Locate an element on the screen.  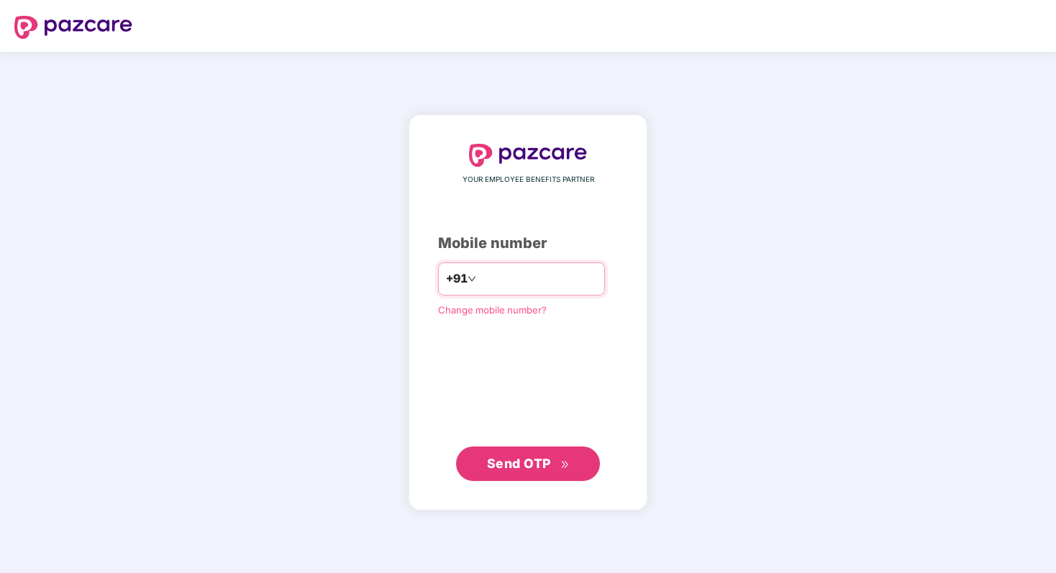
button: Send OTPdouble-right is located at coordinates (528, 464).